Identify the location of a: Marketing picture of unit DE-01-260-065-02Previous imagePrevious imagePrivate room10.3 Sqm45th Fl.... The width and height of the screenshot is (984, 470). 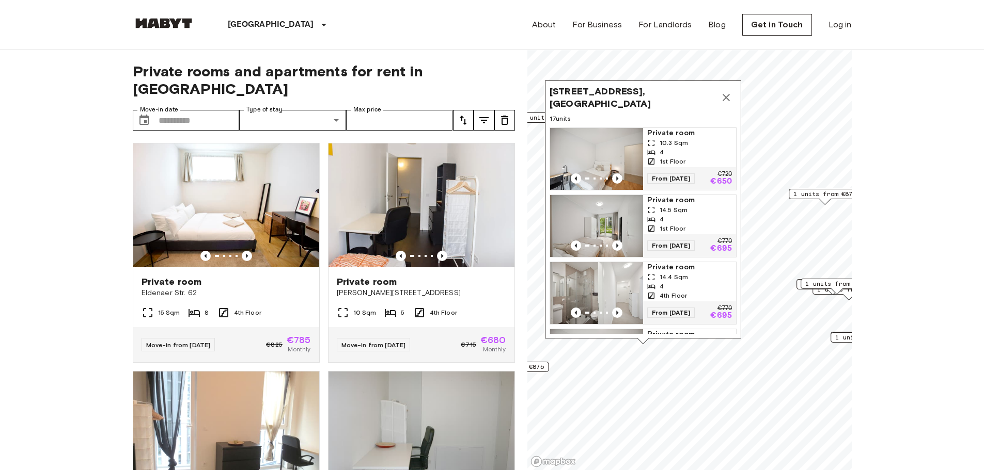
(643, 360).